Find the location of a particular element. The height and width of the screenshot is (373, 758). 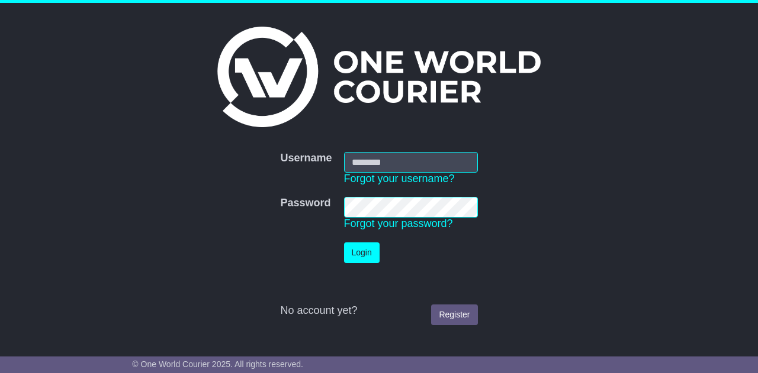

span: © One World Courier 2025. All rights reserved. is located at coordinates (217, 365).